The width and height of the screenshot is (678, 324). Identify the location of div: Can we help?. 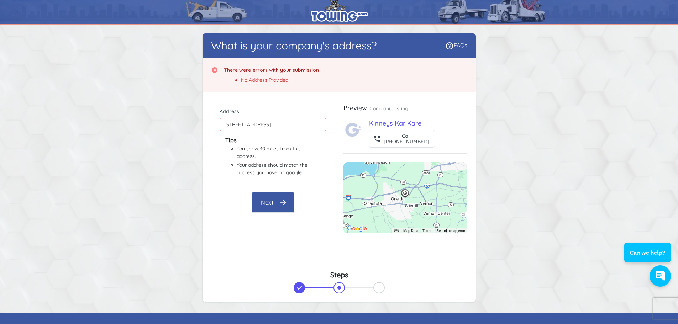
(28, 30).